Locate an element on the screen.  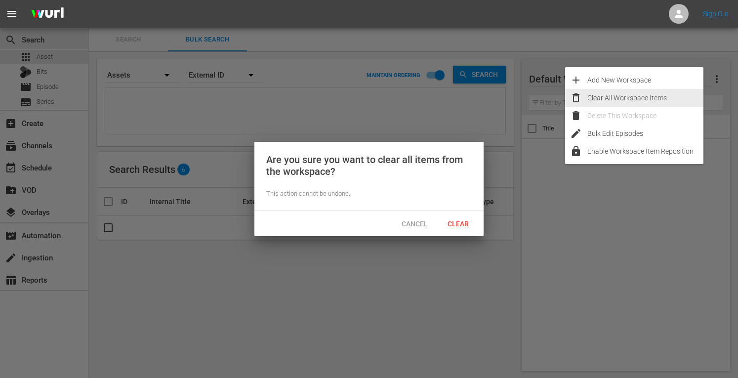
span: delete is located at coordinates (576, 116).